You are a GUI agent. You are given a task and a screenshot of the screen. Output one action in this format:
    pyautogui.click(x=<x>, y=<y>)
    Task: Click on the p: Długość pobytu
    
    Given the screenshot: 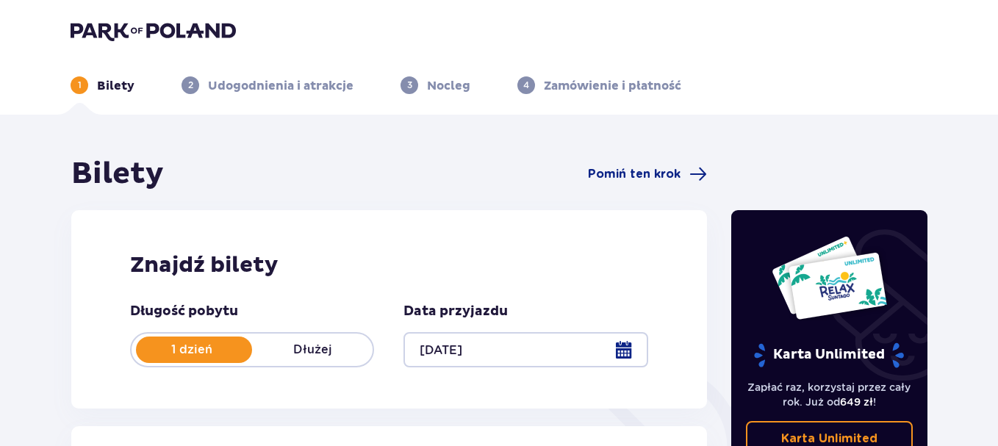 What is the action you would take?
    pyautogui.click(x=184, y=312)
    